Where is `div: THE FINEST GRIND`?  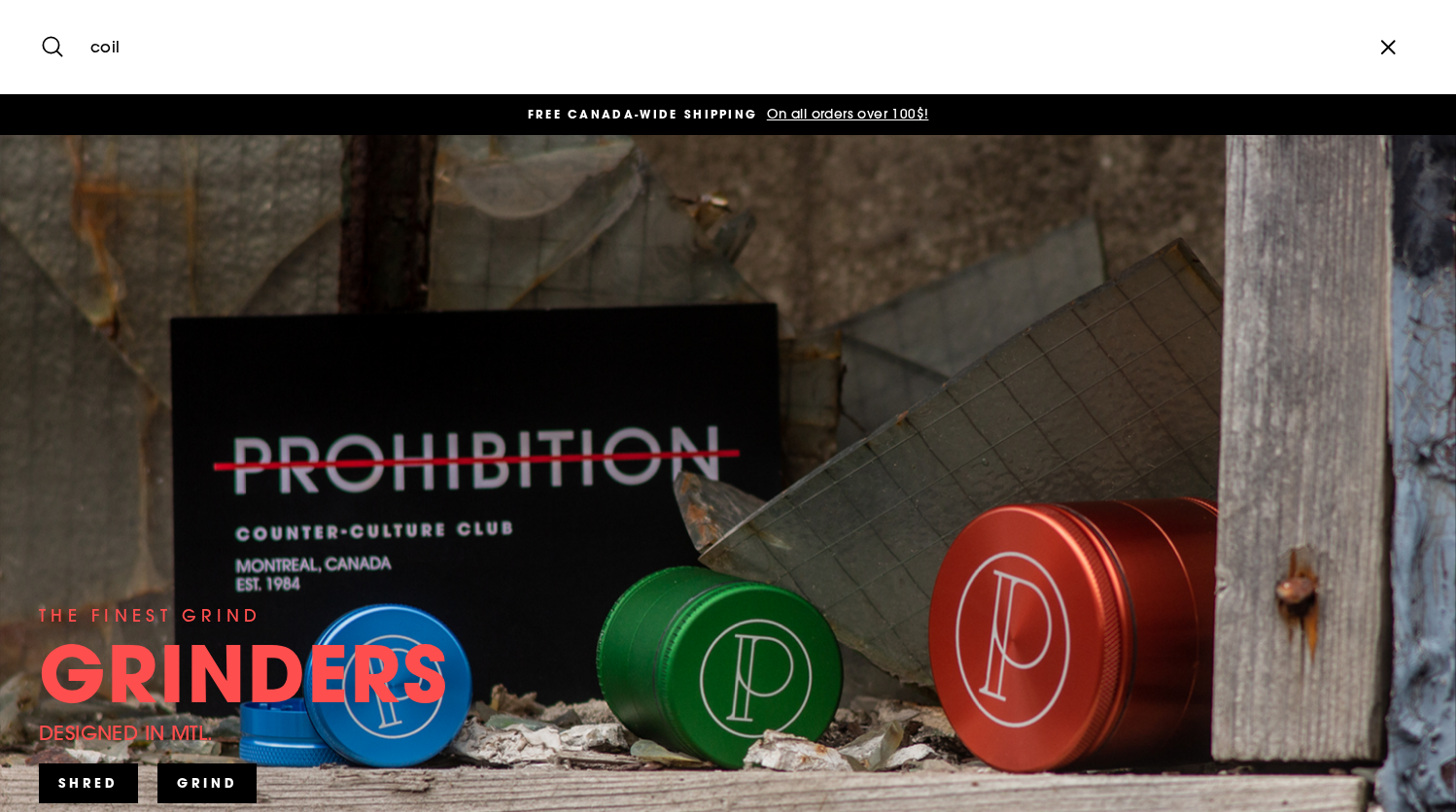 div: THE FINEST GRIND is located at coordinates (149, 616).